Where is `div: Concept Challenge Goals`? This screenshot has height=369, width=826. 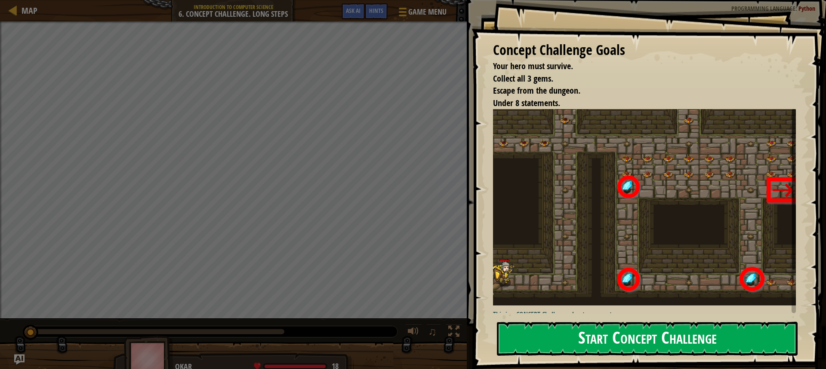
div: Concept Challenge Goals is located at coordinates (644, 50).